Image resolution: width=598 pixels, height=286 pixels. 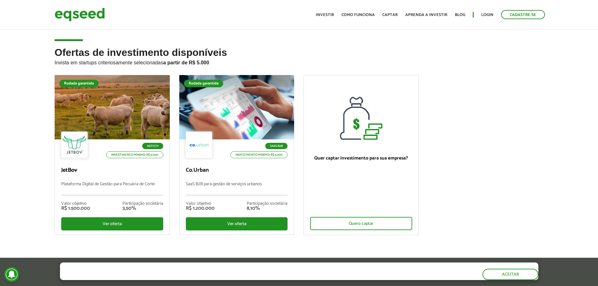 I want to click on p: SaaS B2B para gestão de serviços urbanos, so click(x=237, y=188).